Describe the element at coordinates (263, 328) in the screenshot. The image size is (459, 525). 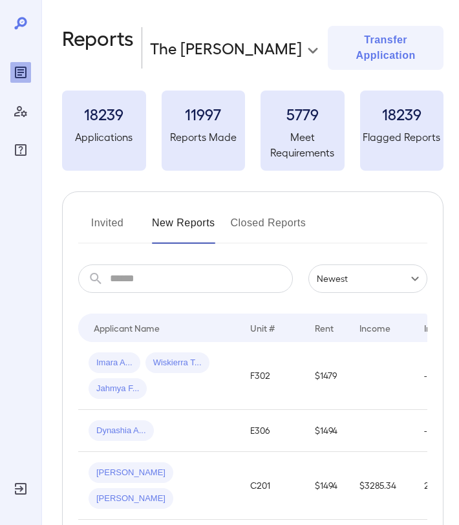
I see `div: Unit #` at that location.